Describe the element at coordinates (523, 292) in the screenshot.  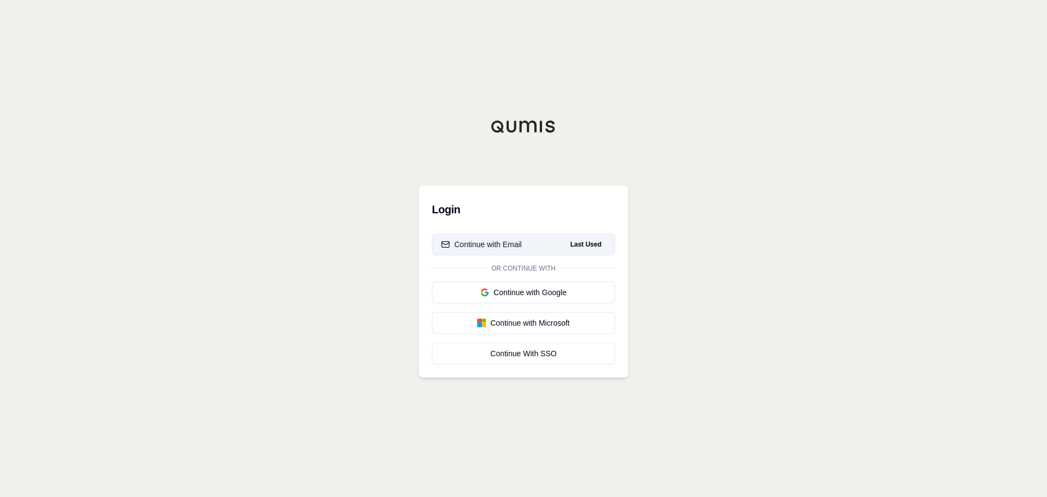
I see `button: Continue with Google` at that location.